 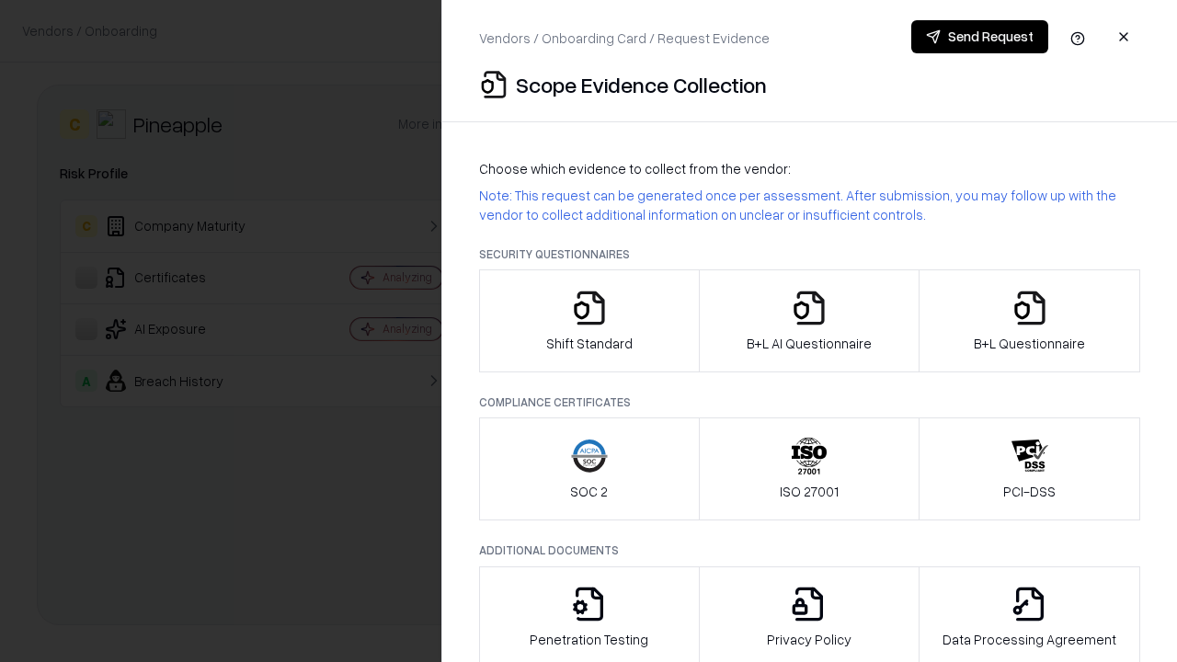 I want to click on button: Send Request, so click(x=979, y=37).